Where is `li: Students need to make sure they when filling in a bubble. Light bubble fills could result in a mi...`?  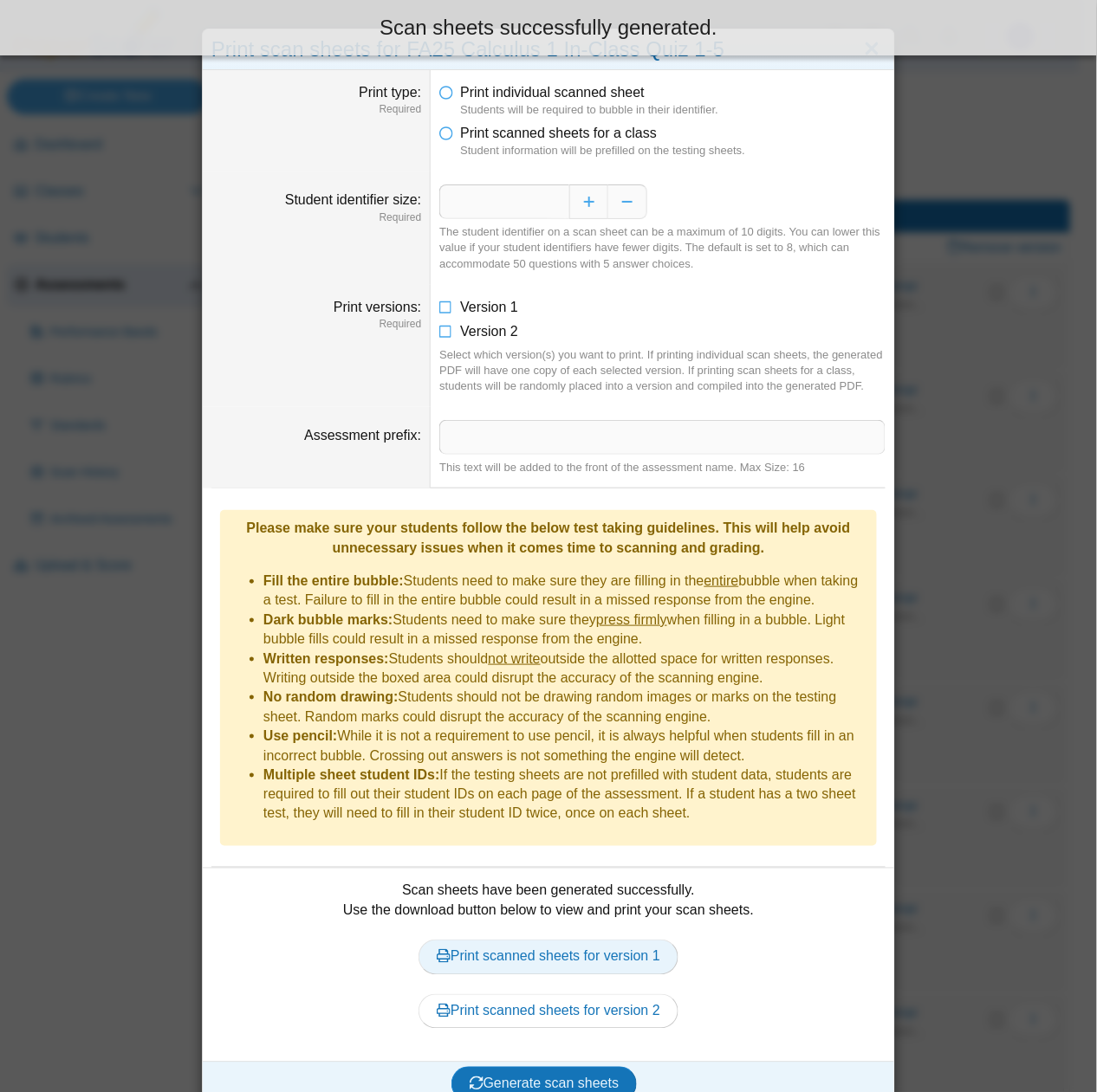
li: Students need to make sure they when filling in a bubble. Light bubble fills could result in a mi... is located at coordinates (566, 630).